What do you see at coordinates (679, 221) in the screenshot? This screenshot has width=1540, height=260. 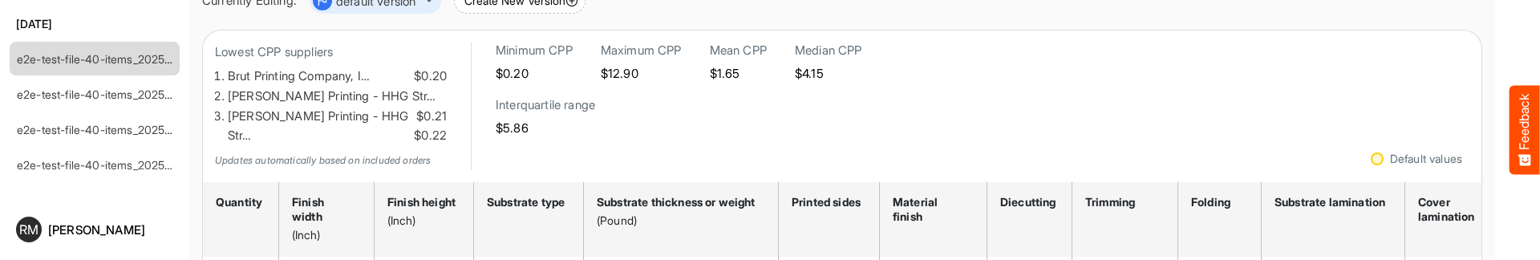 I see `div: (Pound)` at bounding box center [679, 221].